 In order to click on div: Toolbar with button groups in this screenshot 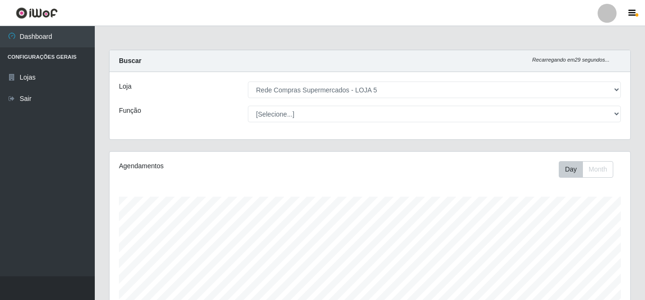, I will do `click(589, 169)`.